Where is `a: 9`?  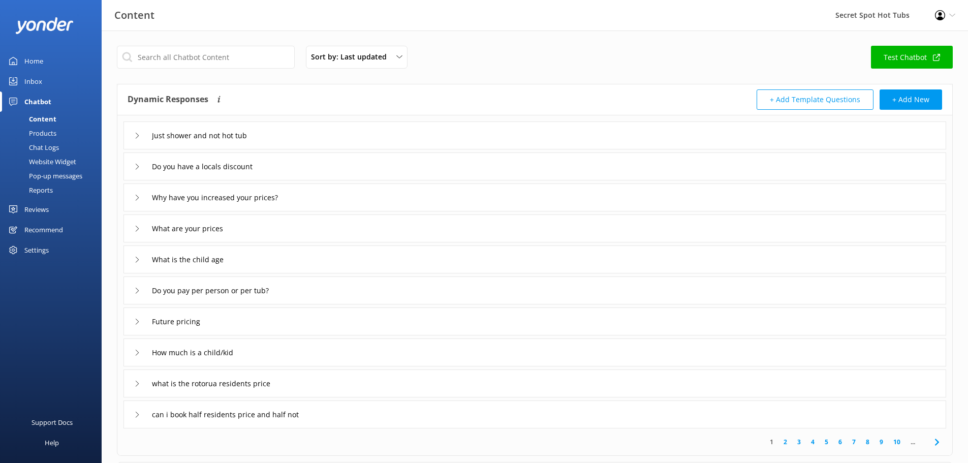
a: 9 is located at coordinates (881, 441).